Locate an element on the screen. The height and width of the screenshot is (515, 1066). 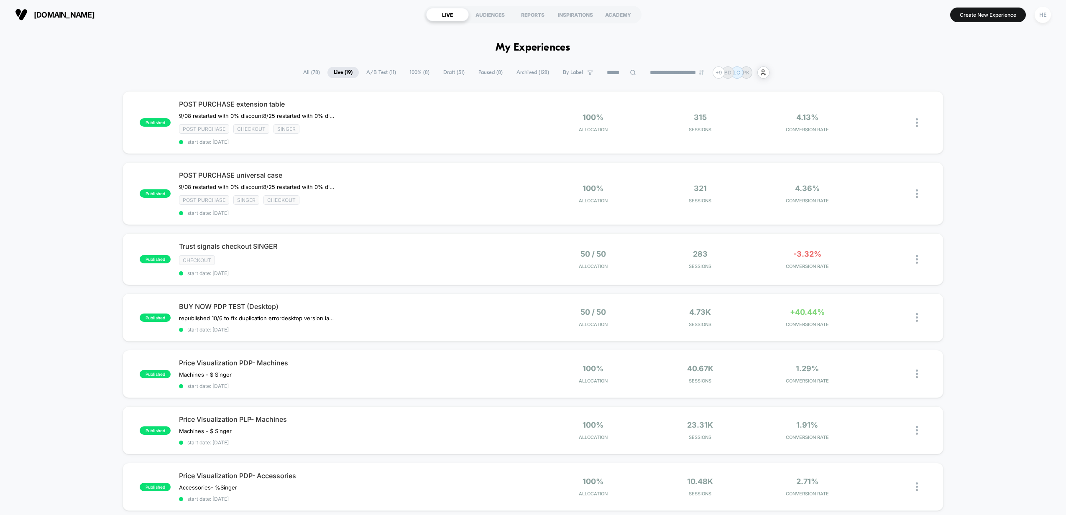
img: end is located at coordinates (702, 72).